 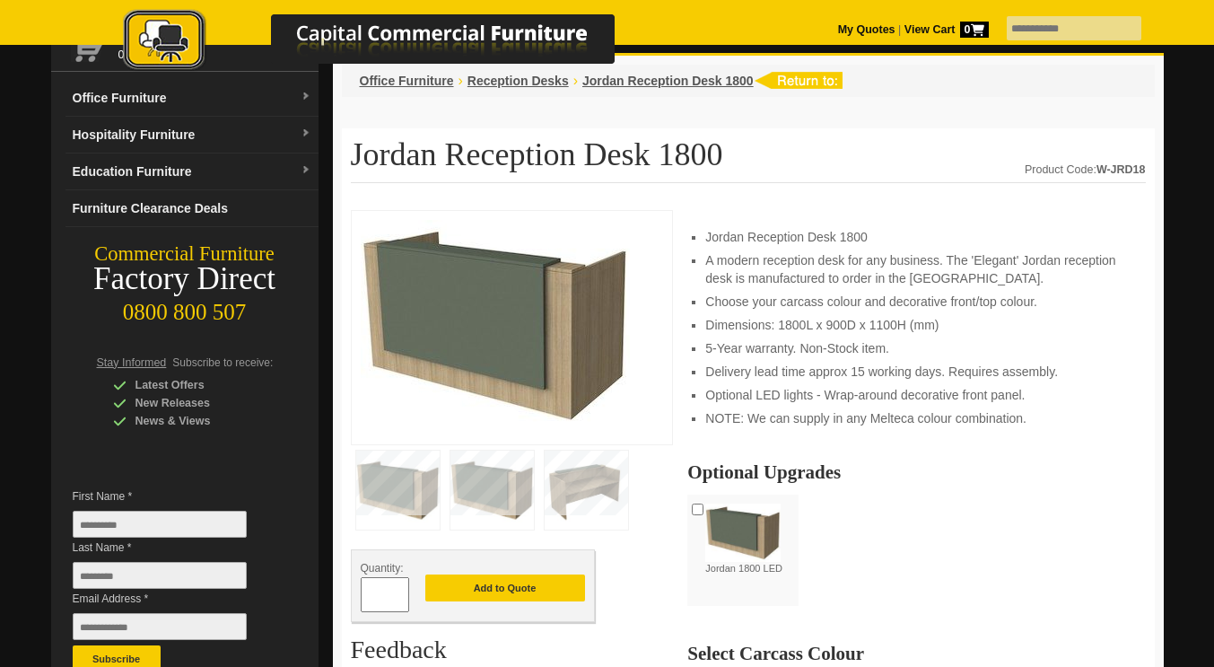 I want to click on li: Delivery lead time approx 15 working days. Requires assembly., so click(x=916, y=372).